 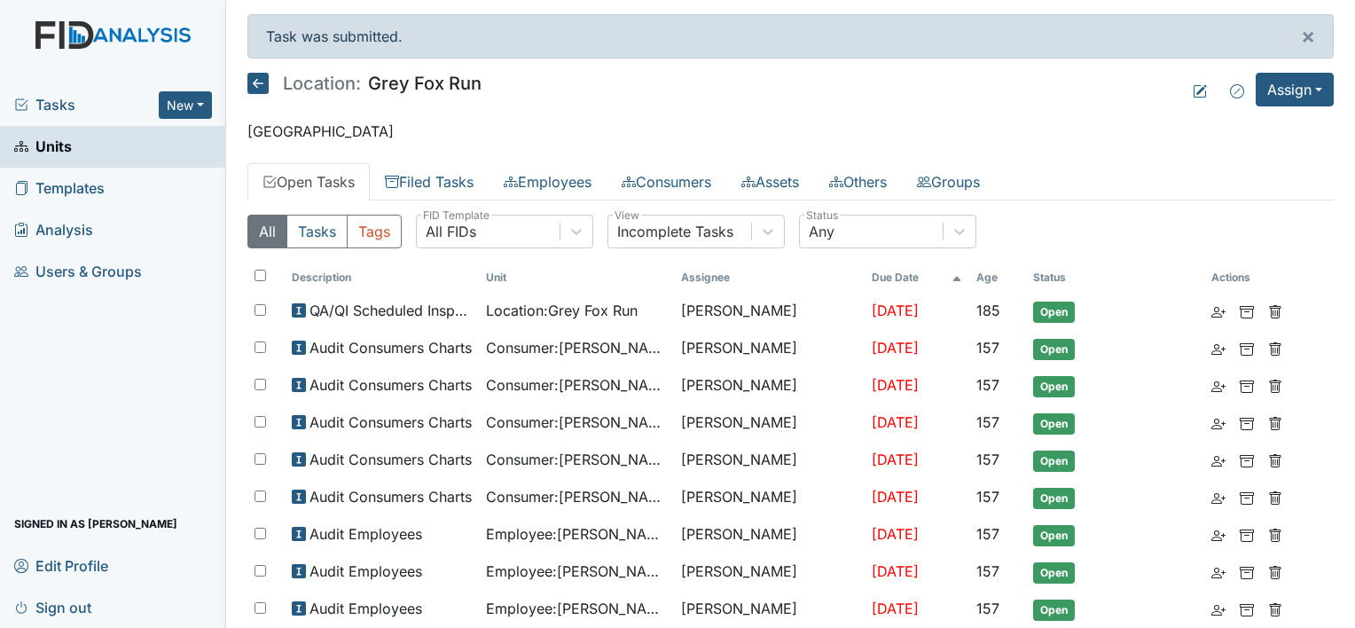 I want to click on span: QA/QI Scheduled Inspection, so click(x=390, y=310).